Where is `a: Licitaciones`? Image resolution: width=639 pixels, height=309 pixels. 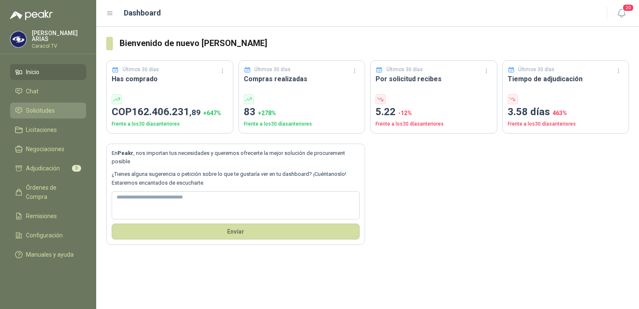
a: Licitaciones is located at coordinates (48, 130).